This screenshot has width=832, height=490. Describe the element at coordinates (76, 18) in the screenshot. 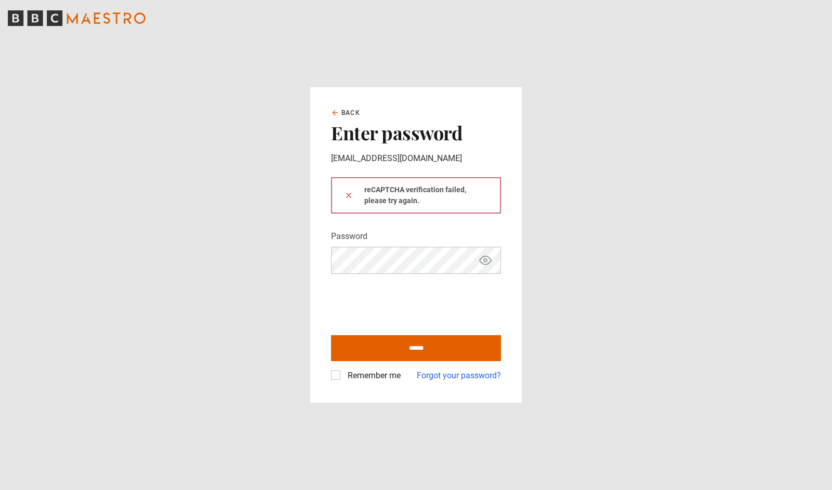

I see `svg: BBC Maestro` at that location.